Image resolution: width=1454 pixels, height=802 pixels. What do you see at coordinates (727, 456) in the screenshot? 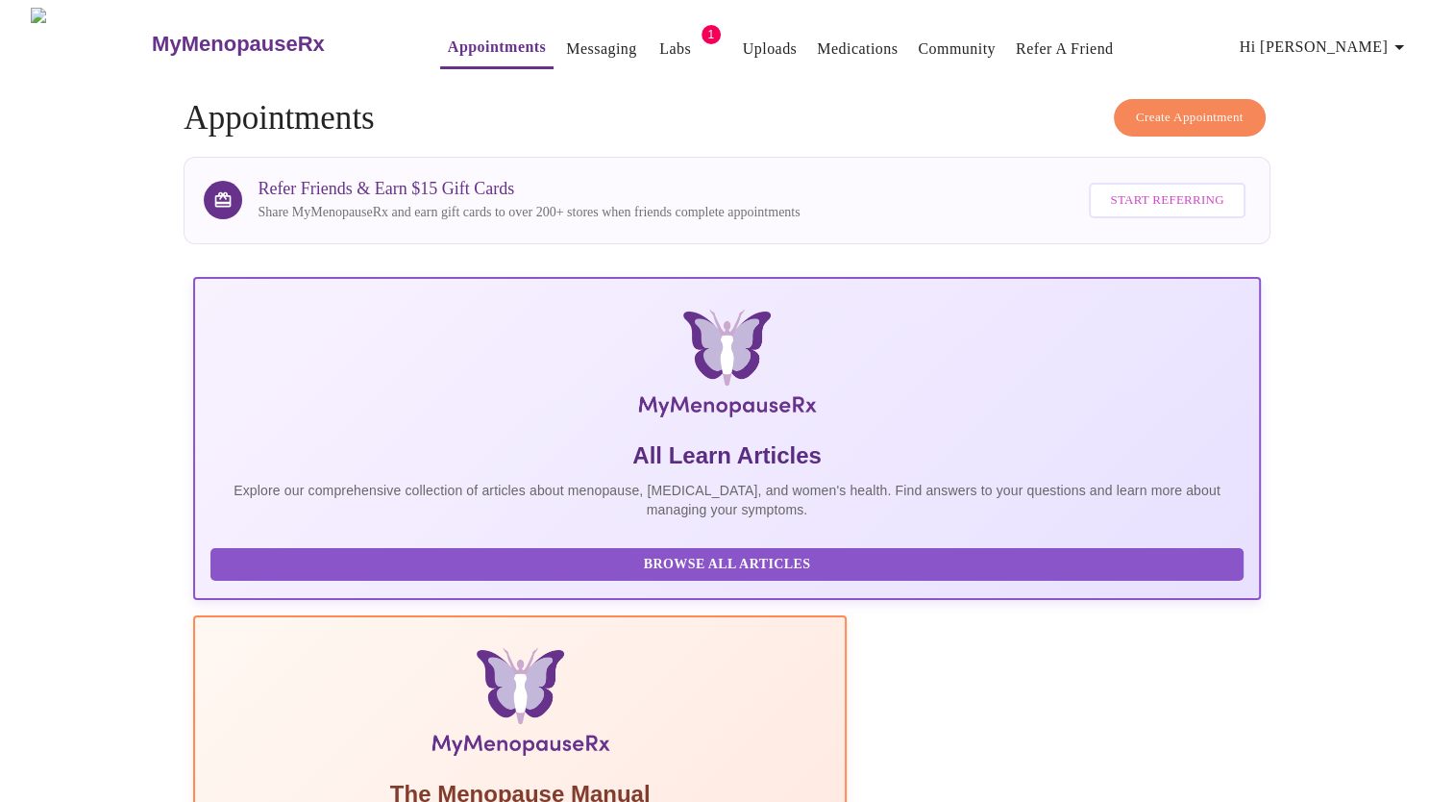
I see `h5: All Learn Articles` at bounding box center [727, 456].